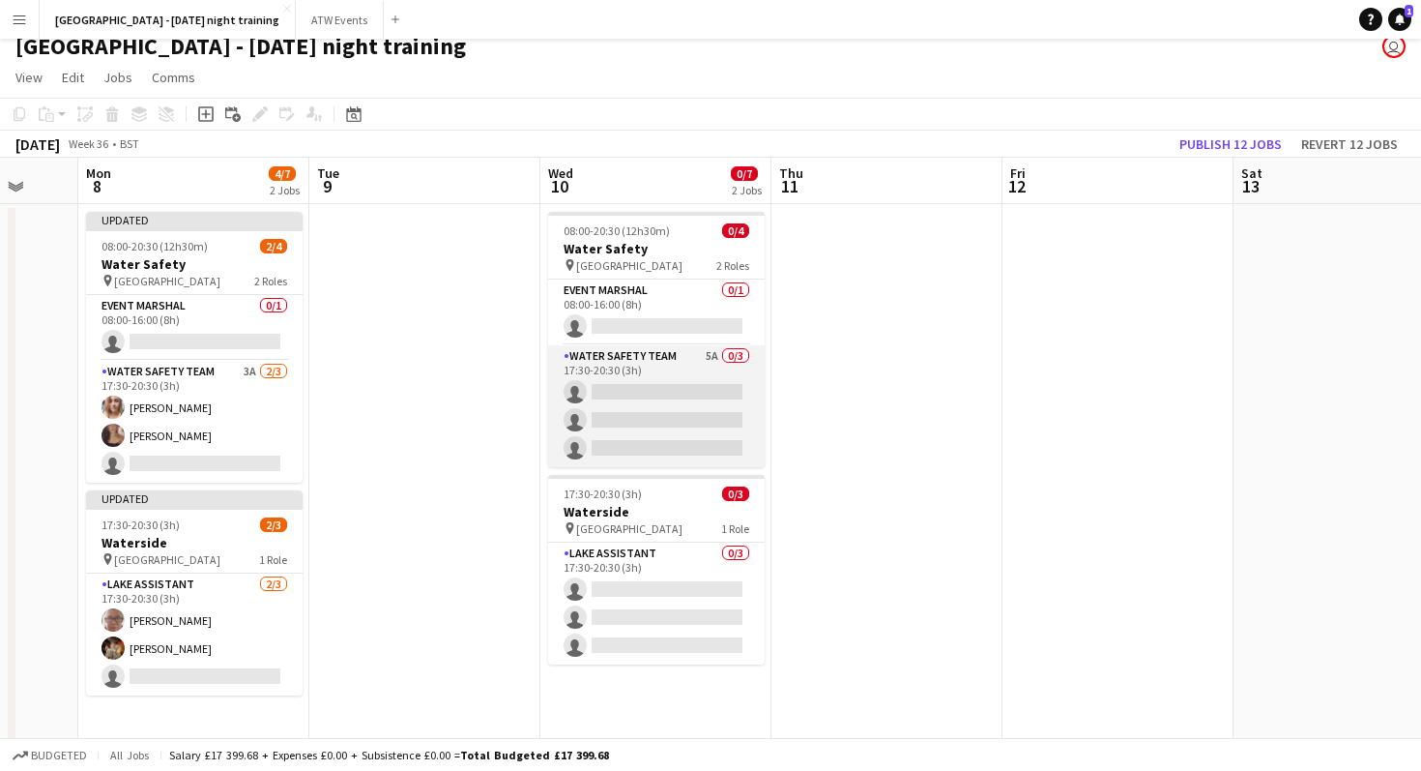 The width and height of the screenshot is (1421, 771). Describe the element at coordinates (59, 755) in the screenshot. I see `span: Budgeted` at that location.